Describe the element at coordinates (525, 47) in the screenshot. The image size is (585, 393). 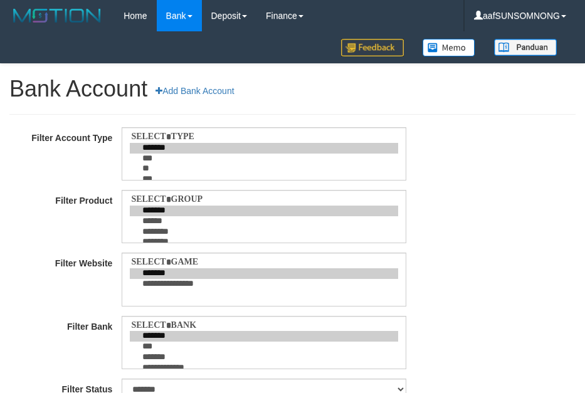
I see `img: panduan.png` at that location.